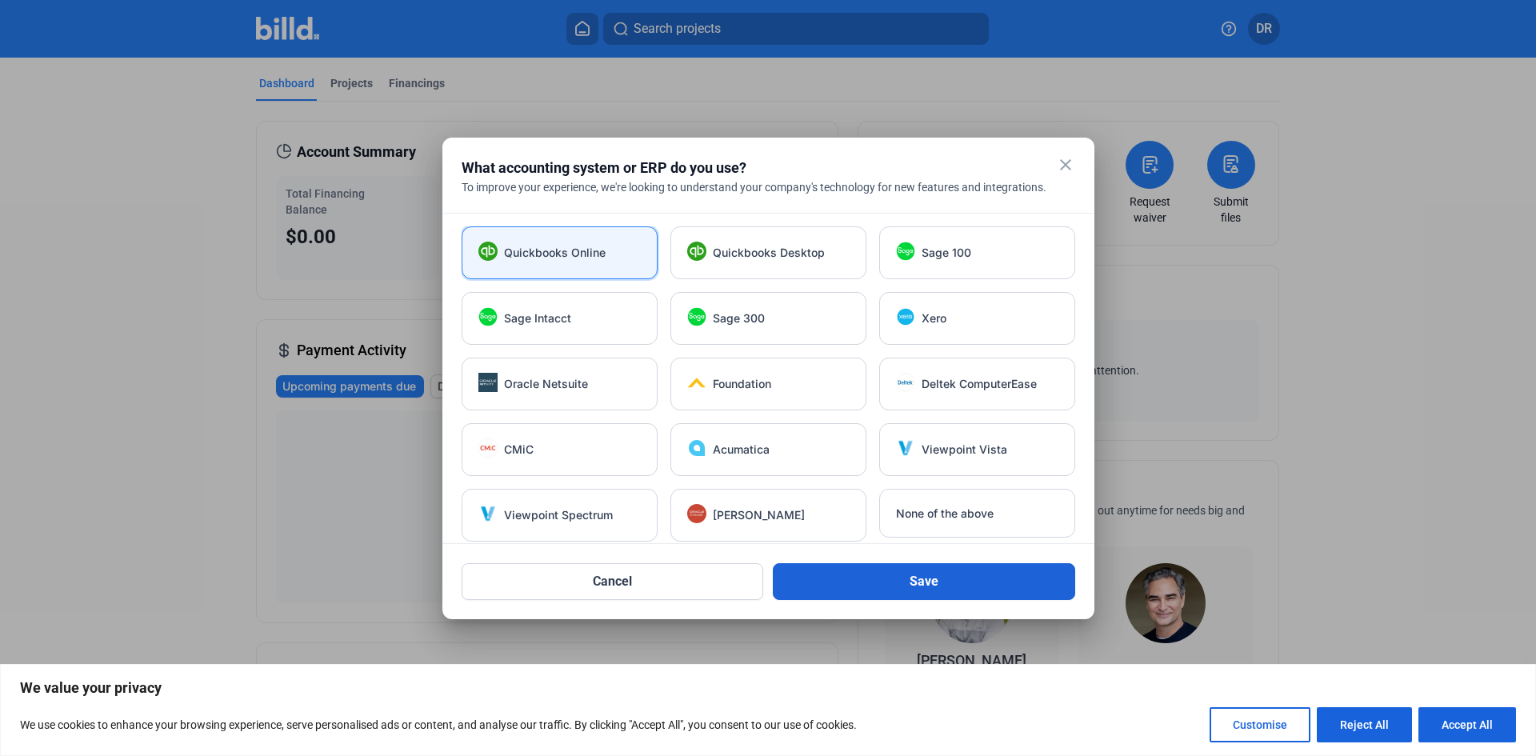  Describe the element at coordinates (748, 168) in the screenshot. I see `div: What accounting system or ERP do you use?` at that location.